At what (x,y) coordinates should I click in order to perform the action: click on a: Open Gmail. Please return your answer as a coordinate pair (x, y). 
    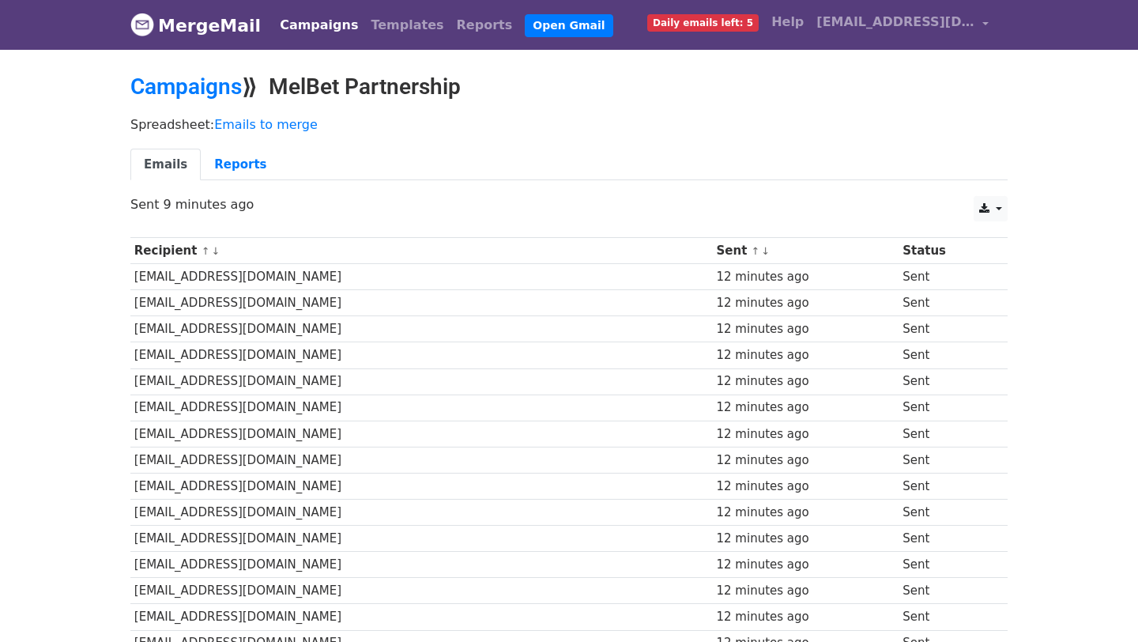
    Looking at the image, I should click on (568, 25).